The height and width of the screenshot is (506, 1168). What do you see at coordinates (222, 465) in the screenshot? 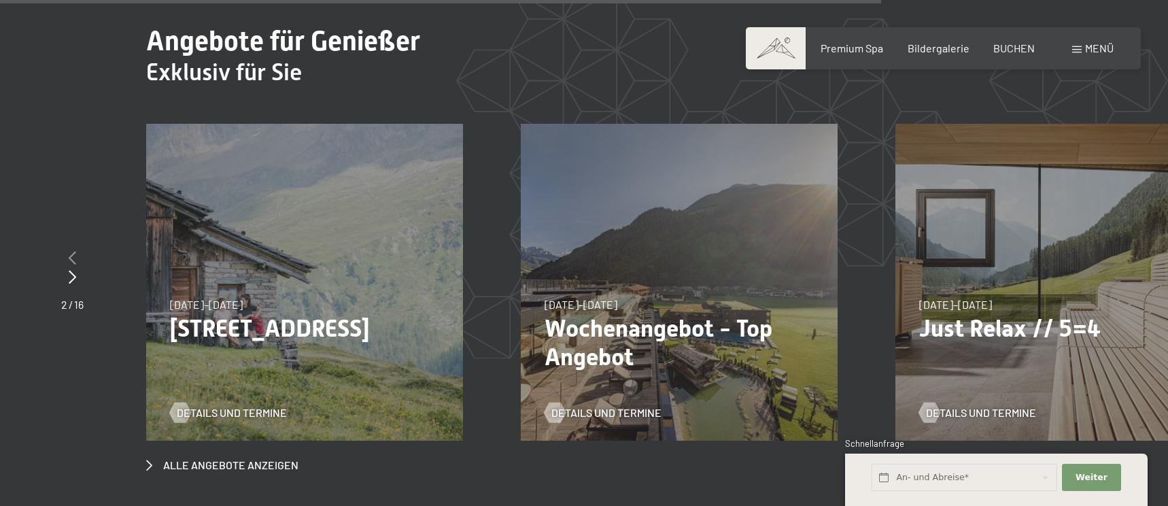
I see `a: Alle Angebote anzeigen` at bounding box center [222, 465].